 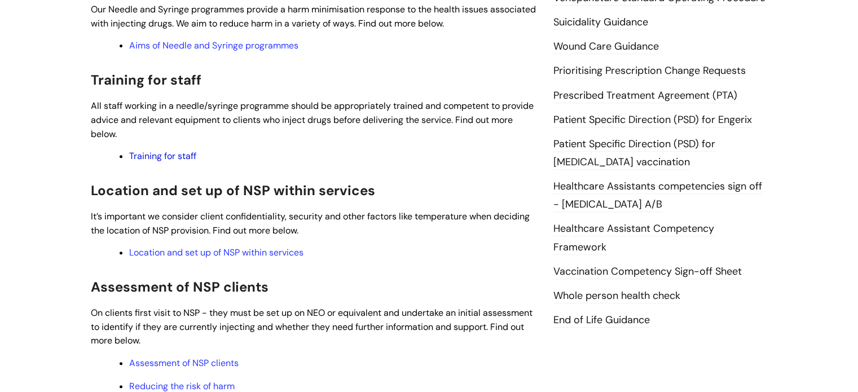 What do you see at coordinates (601, 23) in the screenshot?
I see `a: Suicidality Guidance` at bounding box center [601, 23].